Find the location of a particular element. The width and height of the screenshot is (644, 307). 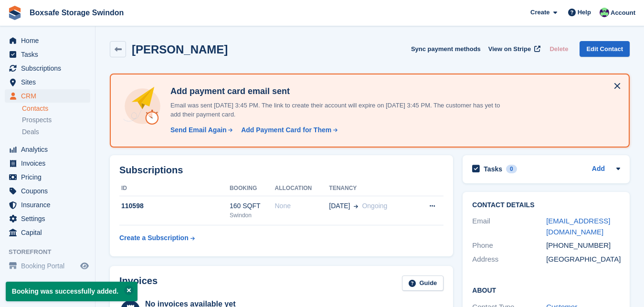

span: Booking Portal is located at coordinates (50, 266).